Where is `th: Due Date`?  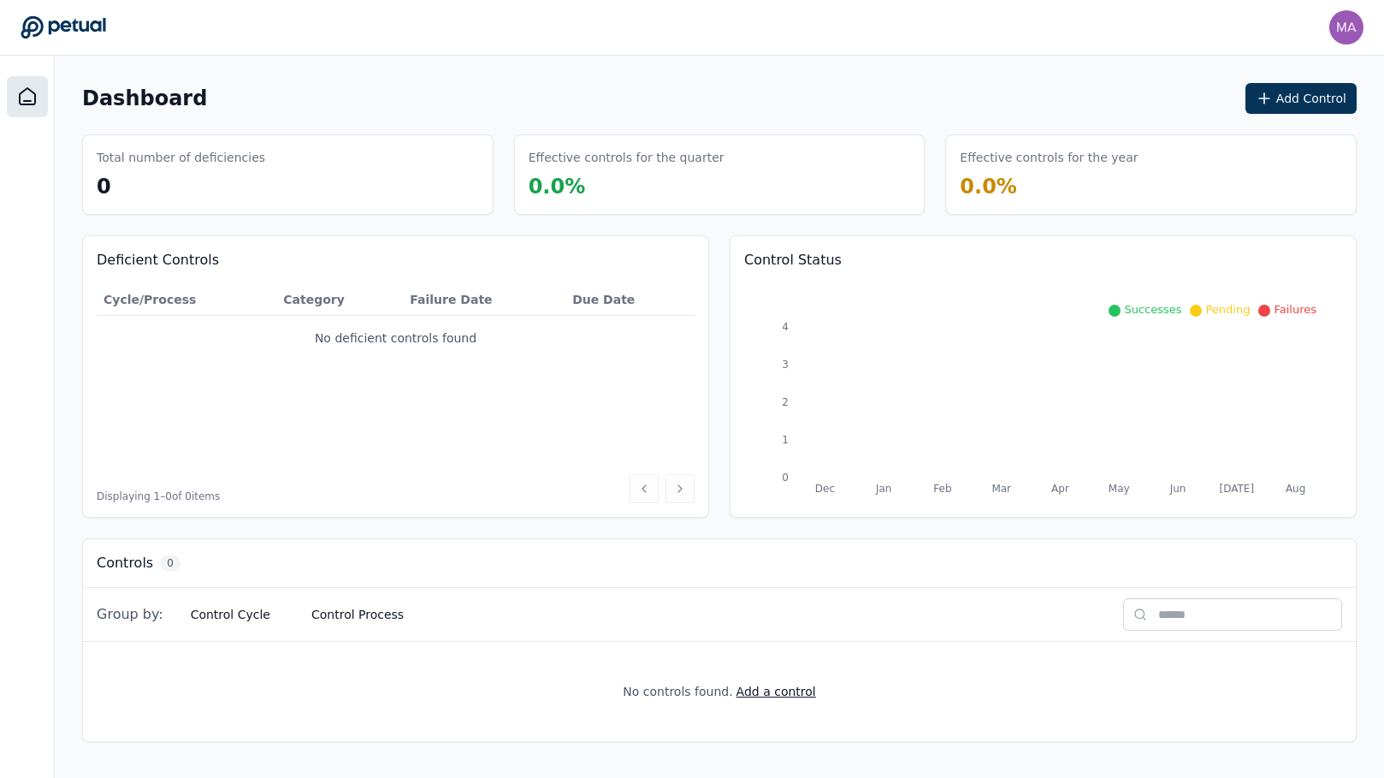 th: Due Date is located at coordinates (630, 299).